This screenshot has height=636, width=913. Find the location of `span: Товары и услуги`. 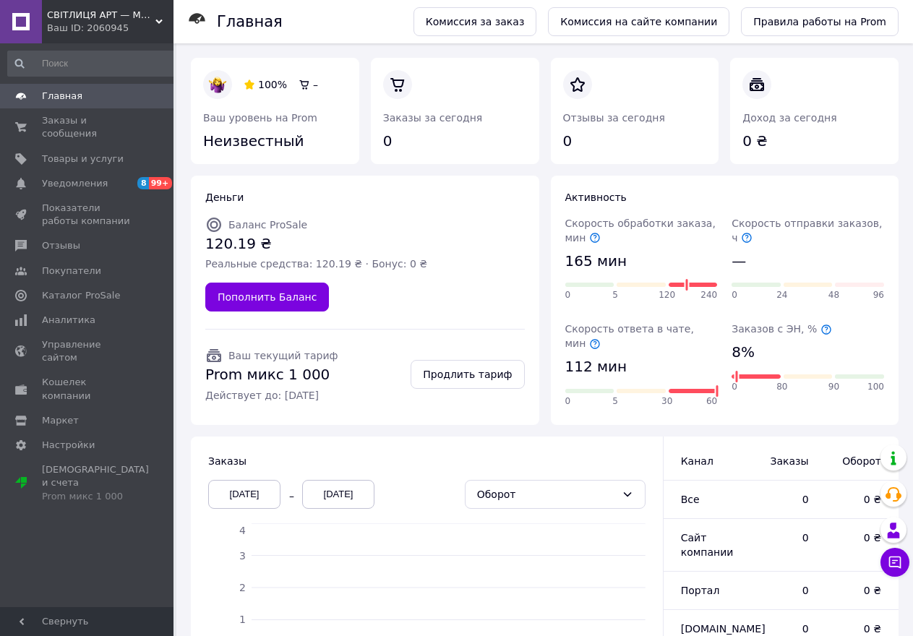

span: Товары и услуги is located at coordinates (82, 159).